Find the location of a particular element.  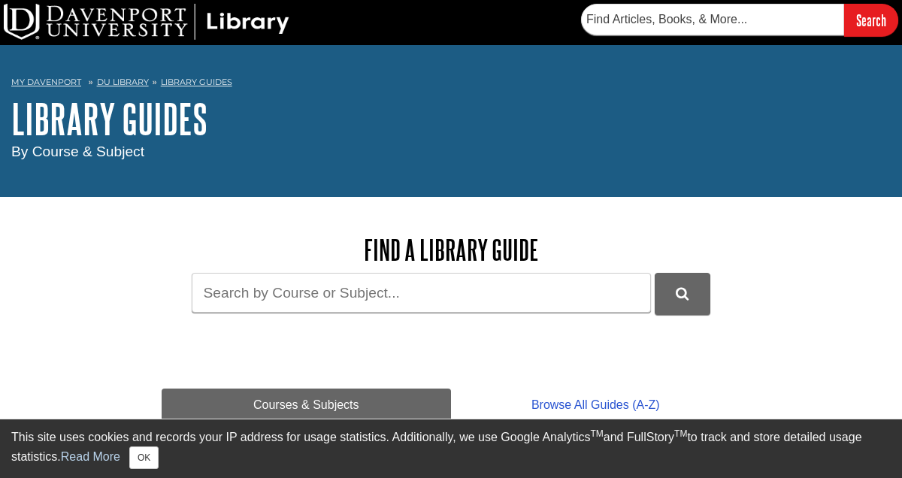

a: DU Library is located at coordinates (122, 82).